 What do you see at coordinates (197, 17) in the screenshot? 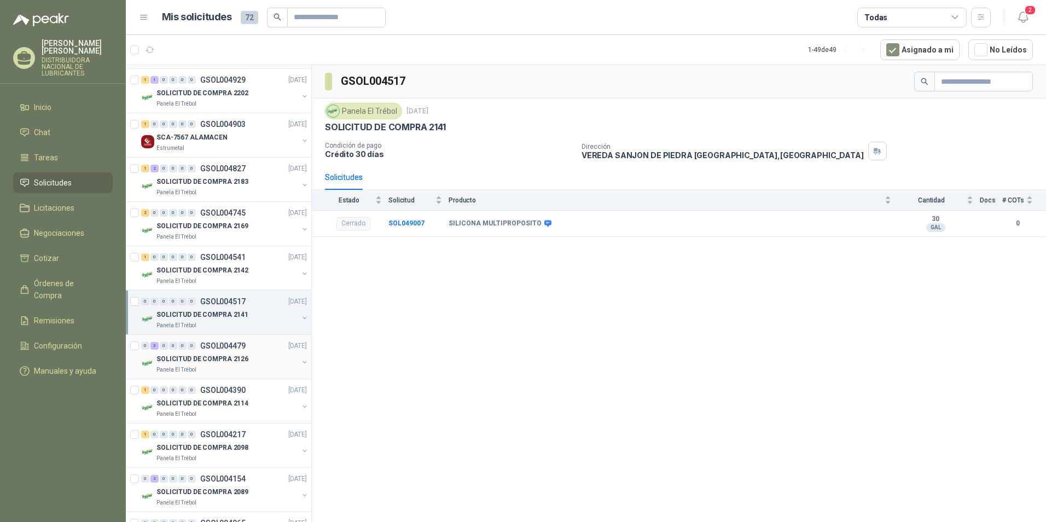
I see `h1: Mis solicitudes` at bounding box center [197, 17].